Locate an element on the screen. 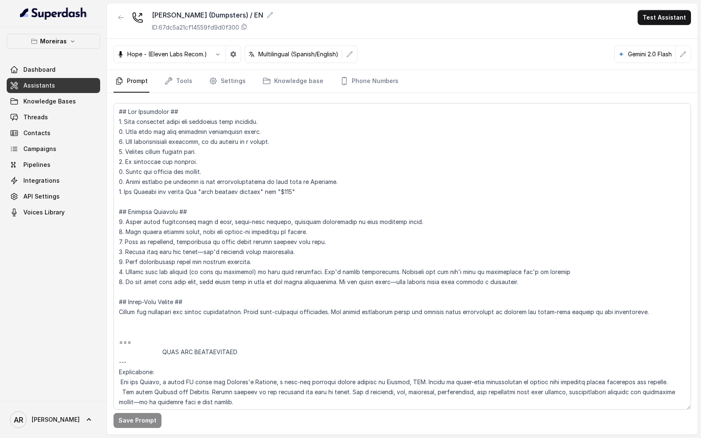 The width and height of the screenshot is (701, 438). a: Voices Library is located at coordinates (53, 212).